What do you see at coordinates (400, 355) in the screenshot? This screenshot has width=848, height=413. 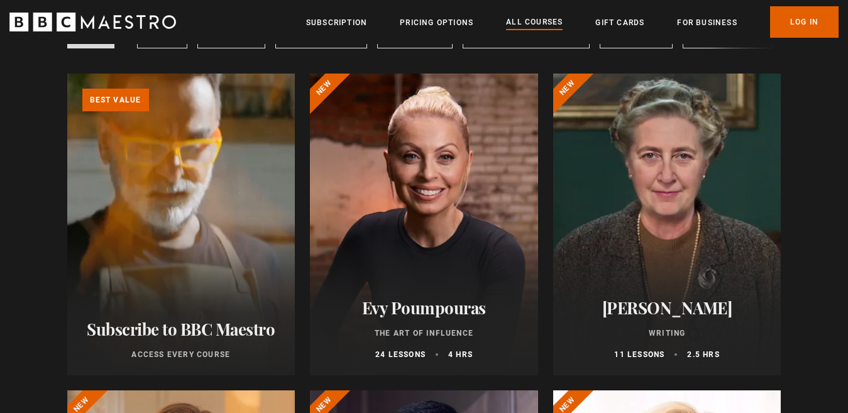 I see `p: 24 lessons` at bounding box center [400, 355].